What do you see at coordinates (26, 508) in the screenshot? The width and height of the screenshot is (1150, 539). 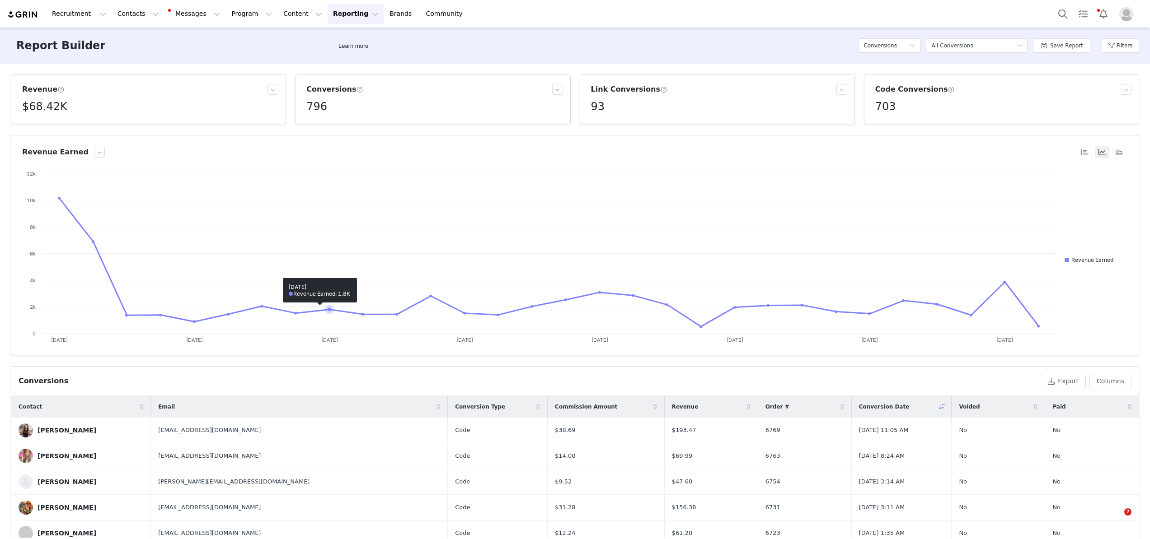 I see `img: e8a681c9-4202-469e-b5a7-3676215a9788.jpg` at bounding box center [26, 508].